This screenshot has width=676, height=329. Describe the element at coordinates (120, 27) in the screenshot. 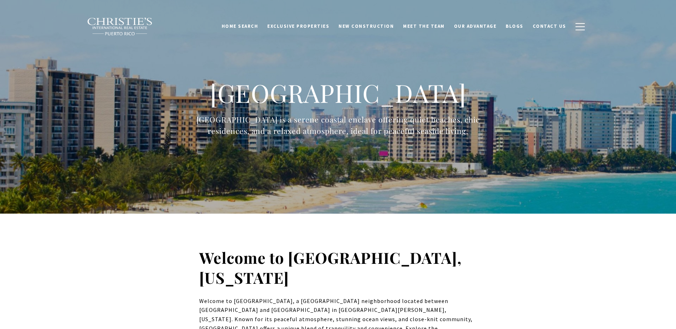

I see `img: Christie's International Real Estate black text logo` at that location.